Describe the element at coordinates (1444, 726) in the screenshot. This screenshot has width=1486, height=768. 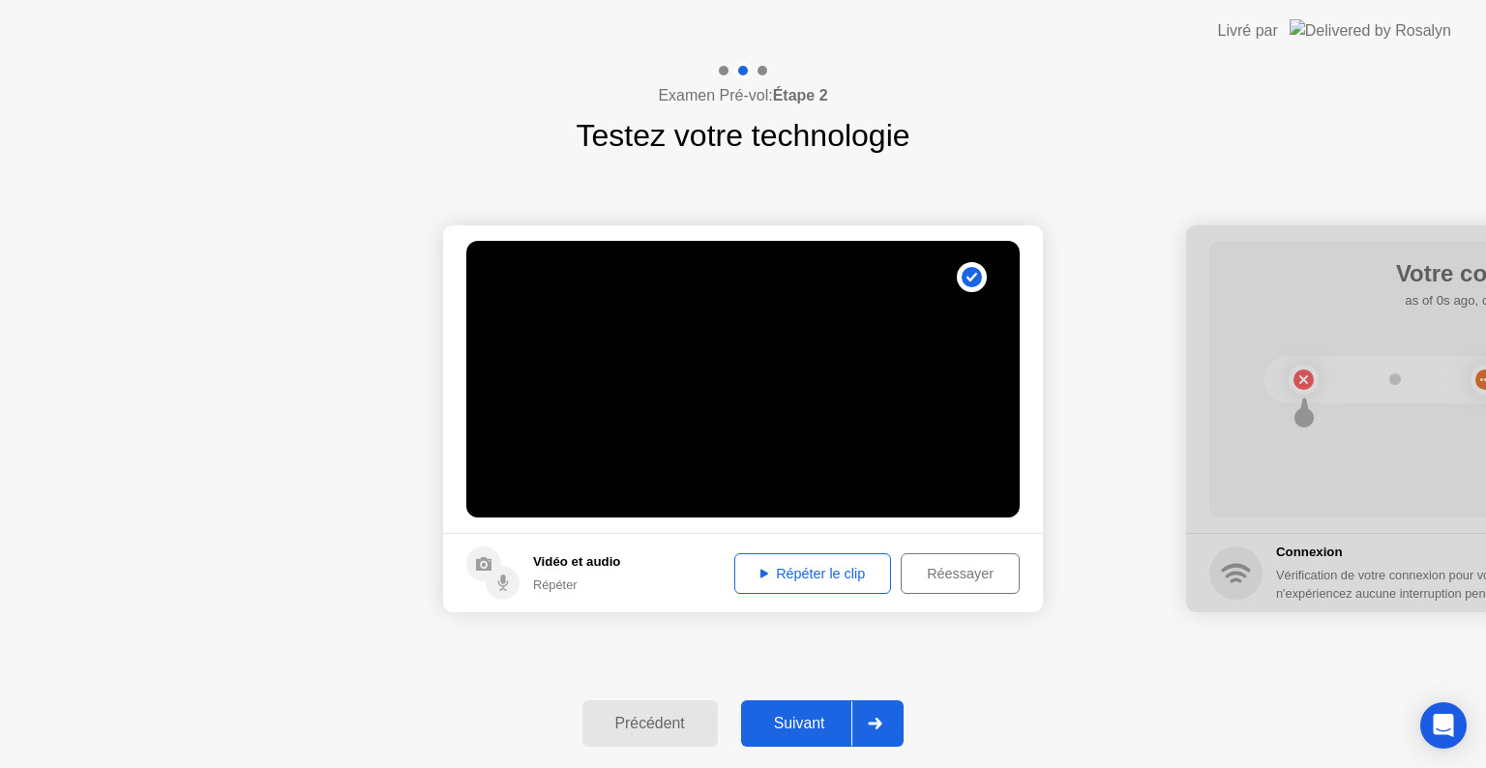
I see `div: Open Intercom Messenger` at that location.